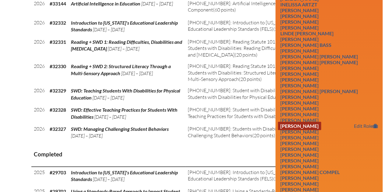 The height and width of the screenshot is (192, 385). Describe the element at coordinates (192, 154) in the screenshot. I see `h3: Completed` at that location.